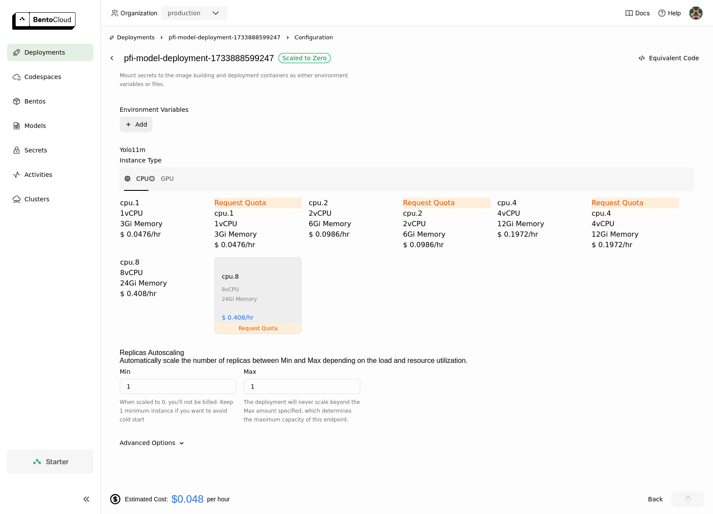 Image resolution: width=713 pixels, height=514 pixels. Describe the element at coordinates (224, 38) in the screenshot. I see `span: pfi-model-deployment-1733888599247` at that location.